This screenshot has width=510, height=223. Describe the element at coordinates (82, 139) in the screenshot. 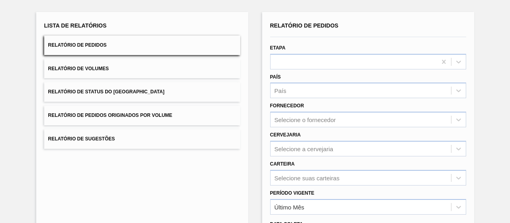

I see `span: Relatório de Sugestões` at that location.